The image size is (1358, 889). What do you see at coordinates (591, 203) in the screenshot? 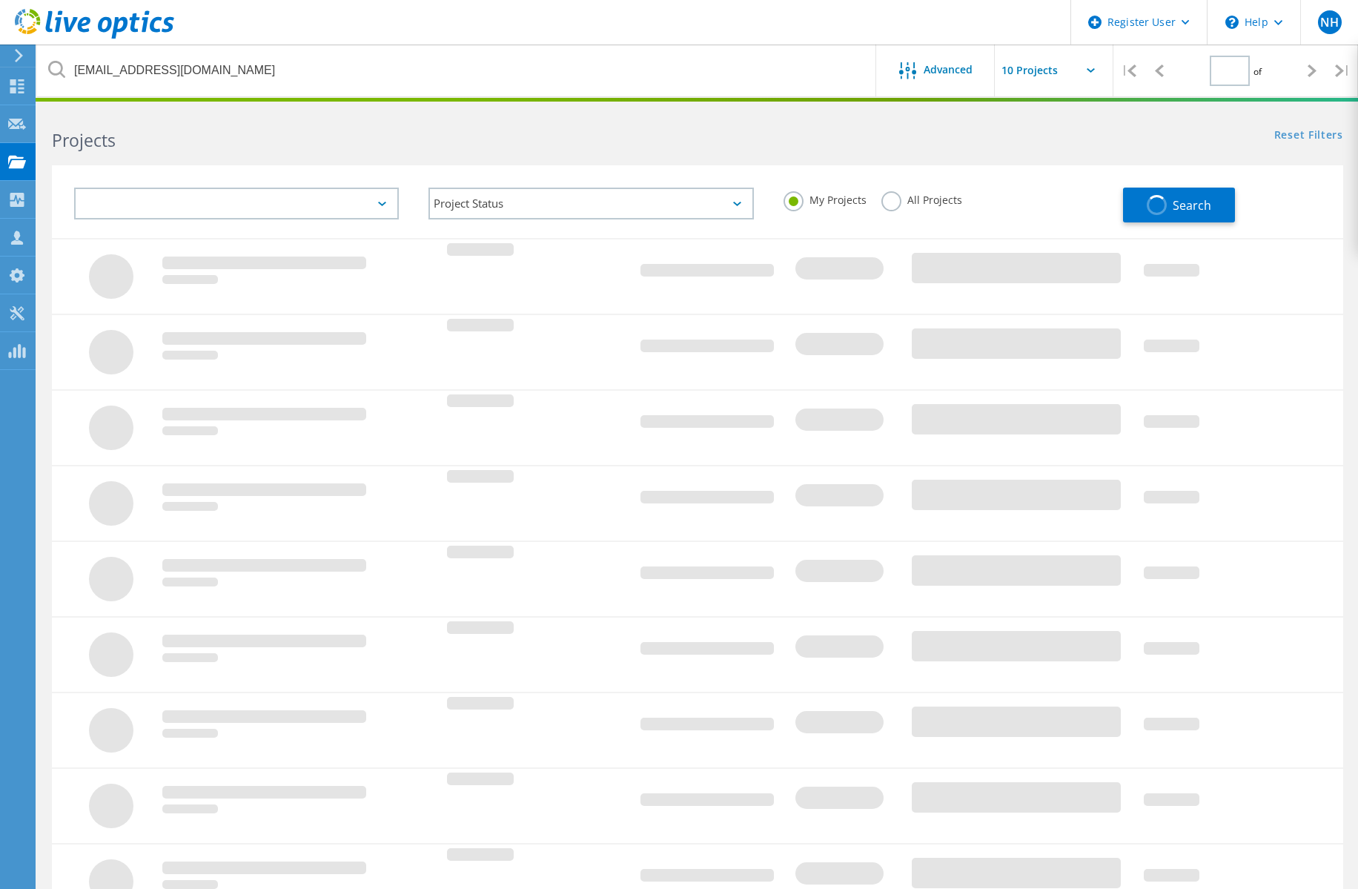
I see `div: Project Status` at bounding box center [591, 203].